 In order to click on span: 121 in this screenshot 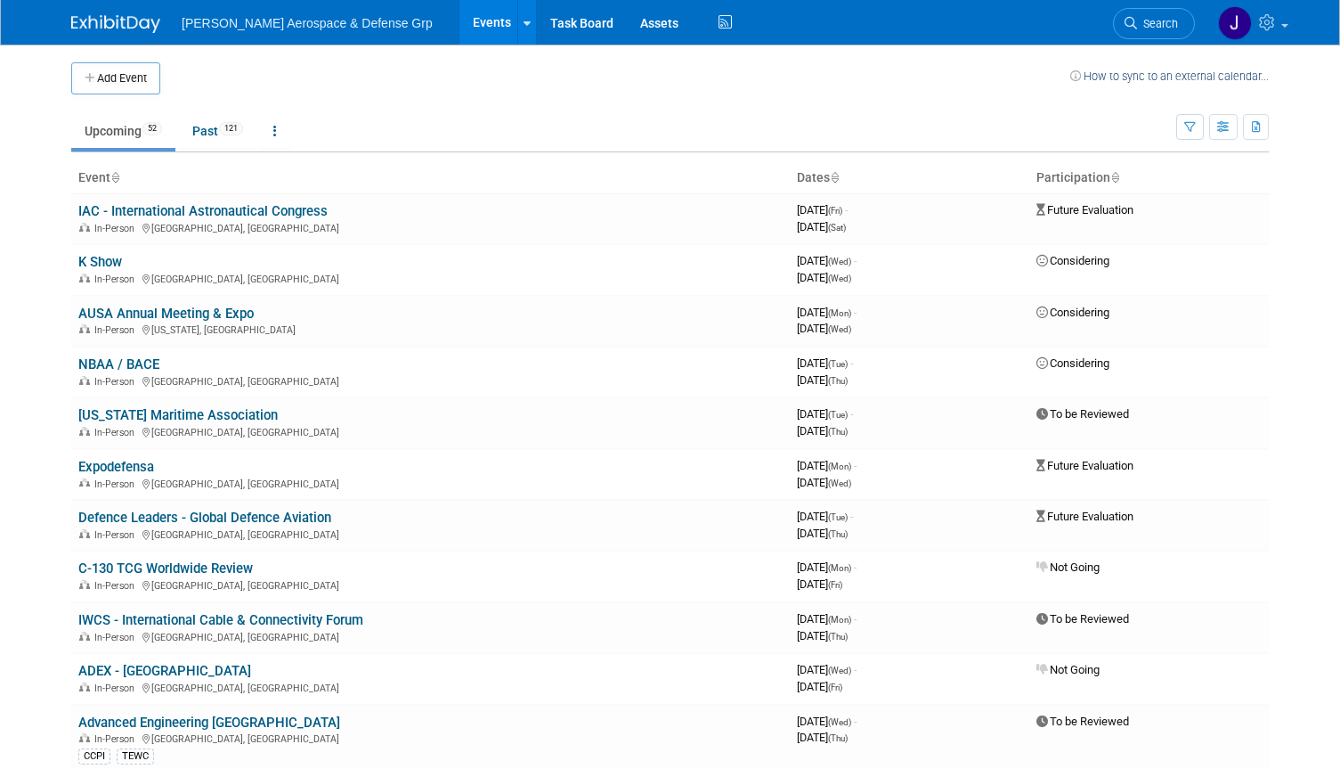, I will do `click(231, 128)`.